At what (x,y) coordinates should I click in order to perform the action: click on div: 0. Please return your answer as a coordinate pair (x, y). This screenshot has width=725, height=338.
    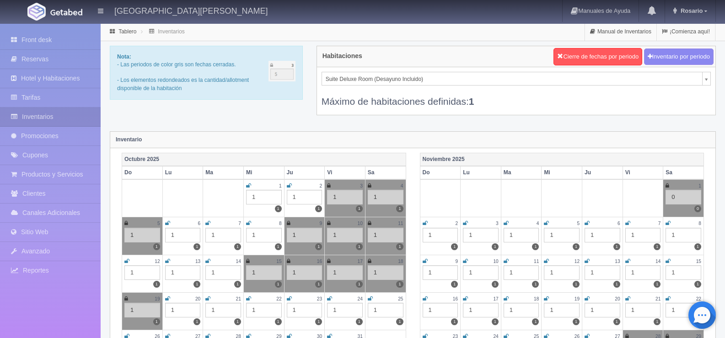
    Looking at the image, I should click on (683, 197).